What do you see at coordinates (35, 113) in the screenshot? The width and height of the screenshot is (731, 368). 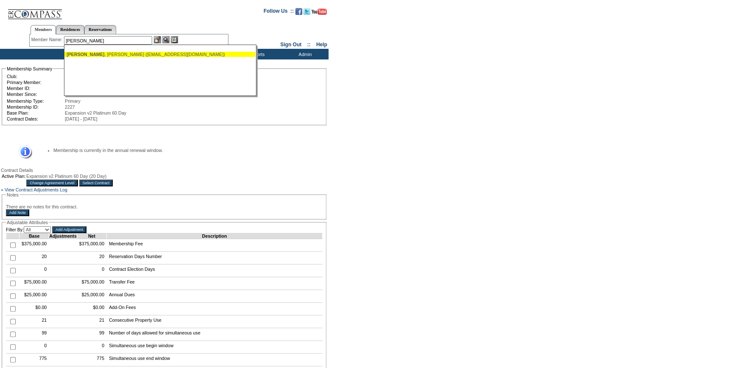 I see `td: Base Plan:` at bounding box center [35, 113].